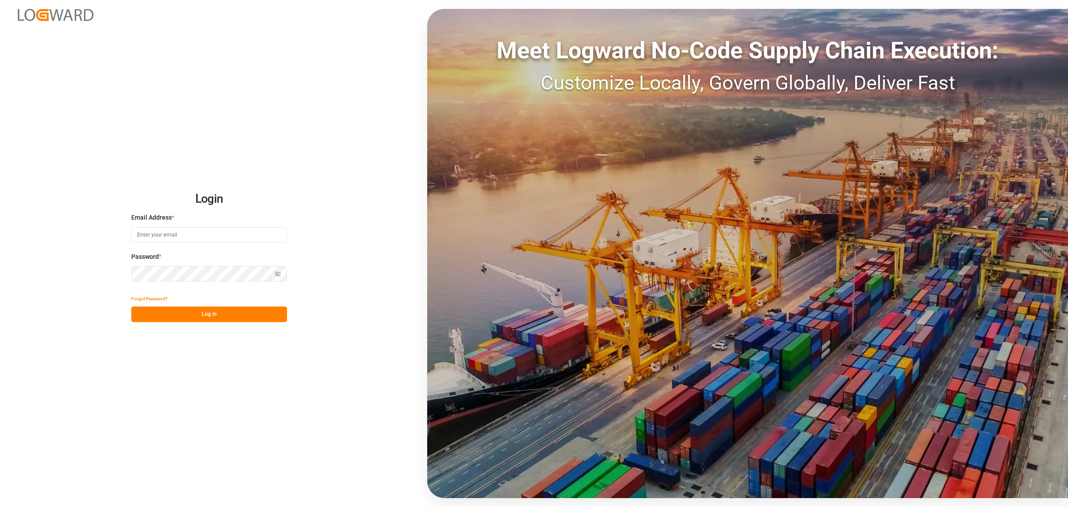 This screenshot has height=507, width=1068. What do you see at coordinates (145, 256) in the screenshot?
I see `span: Password` at bounding box center [145, 256].